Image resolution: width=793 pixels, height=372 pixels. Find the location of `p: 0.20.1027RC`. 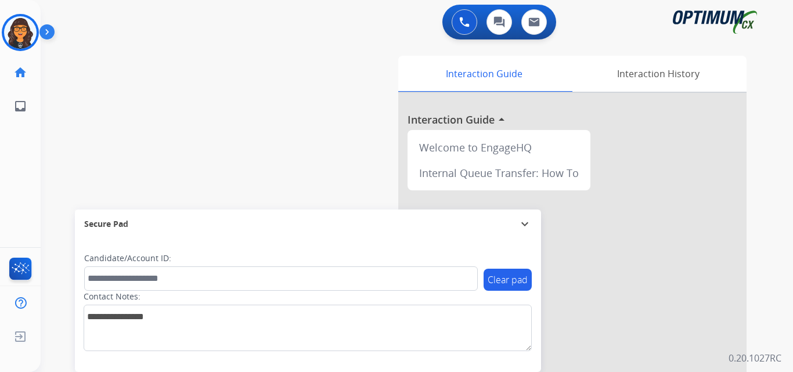

p: 0.20.1027RC is located at coordinates (755, 358).